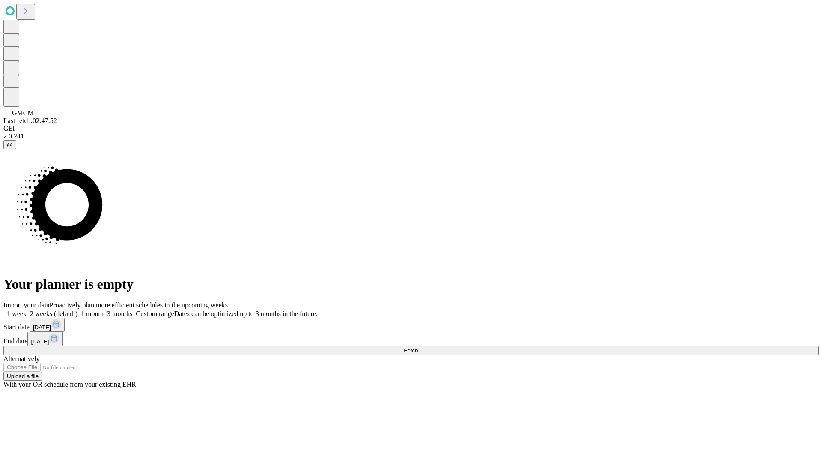 The height and width of the screenshot is (463, 822). What do you see at coordinates (411, 128) in the screenshot?
I see `div: GEI` at bounding box center [411, 128].